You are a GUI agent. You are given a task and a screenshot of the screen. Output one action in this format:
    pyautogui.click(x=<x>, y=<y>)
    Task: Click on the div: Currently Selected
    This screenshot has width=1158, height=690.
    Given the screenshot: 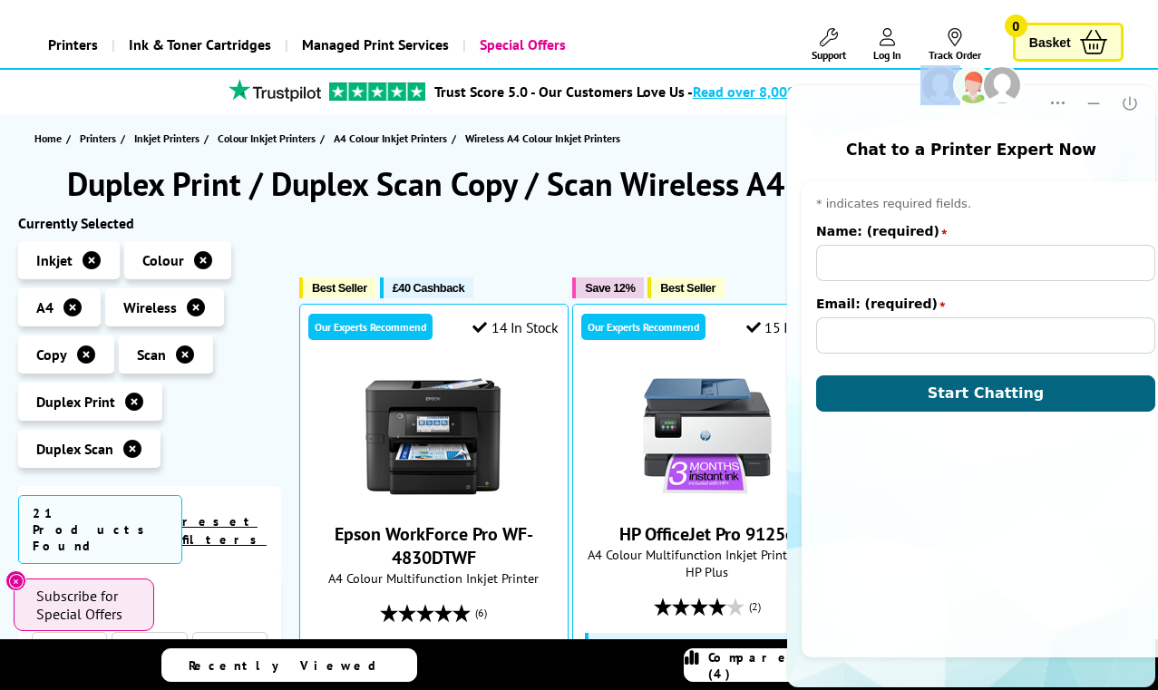 What is the action you would take?
    pyautogui.click(x=150, y=223)
    